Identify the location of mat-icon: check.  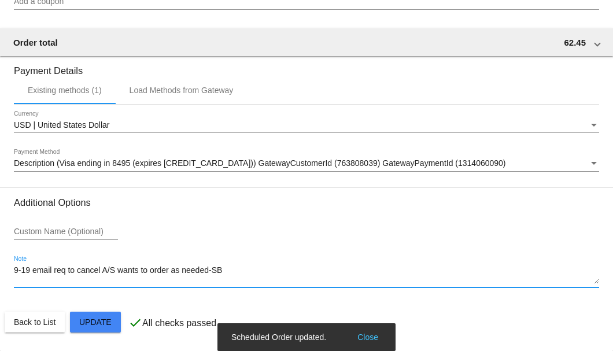
(135, 323).